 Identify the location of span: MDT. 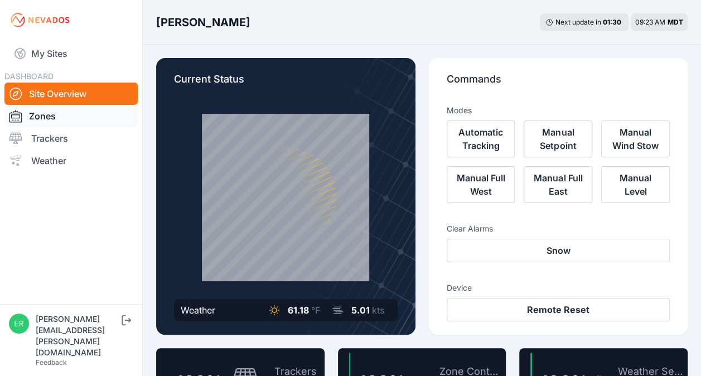
(675, 22).